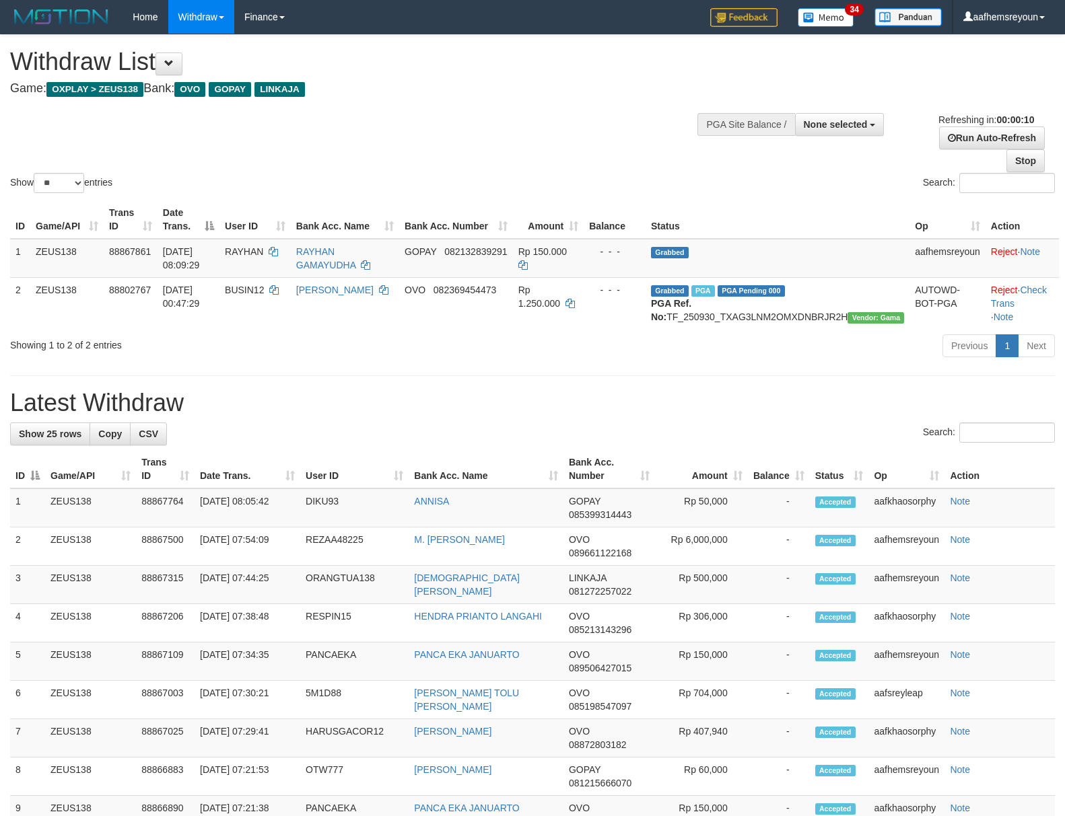 This screenshot has width=1065, height=816. What do you see at coordinates (353, 62) in the screenshot?
I see `h1: Withdraw List` at bounding box center [353, 62].